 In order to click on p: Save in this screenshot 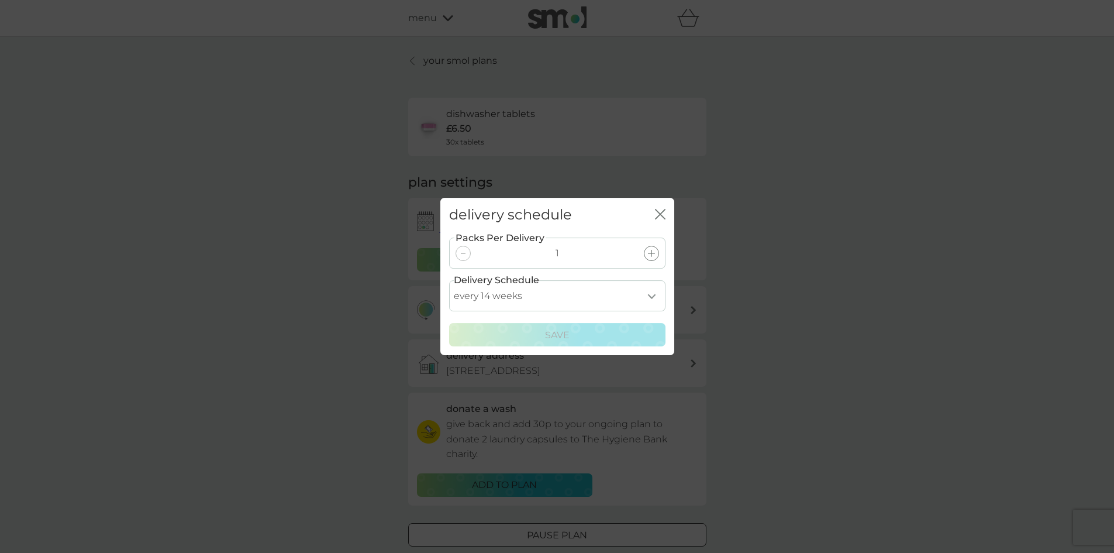, I will do `click(557, 335)`.